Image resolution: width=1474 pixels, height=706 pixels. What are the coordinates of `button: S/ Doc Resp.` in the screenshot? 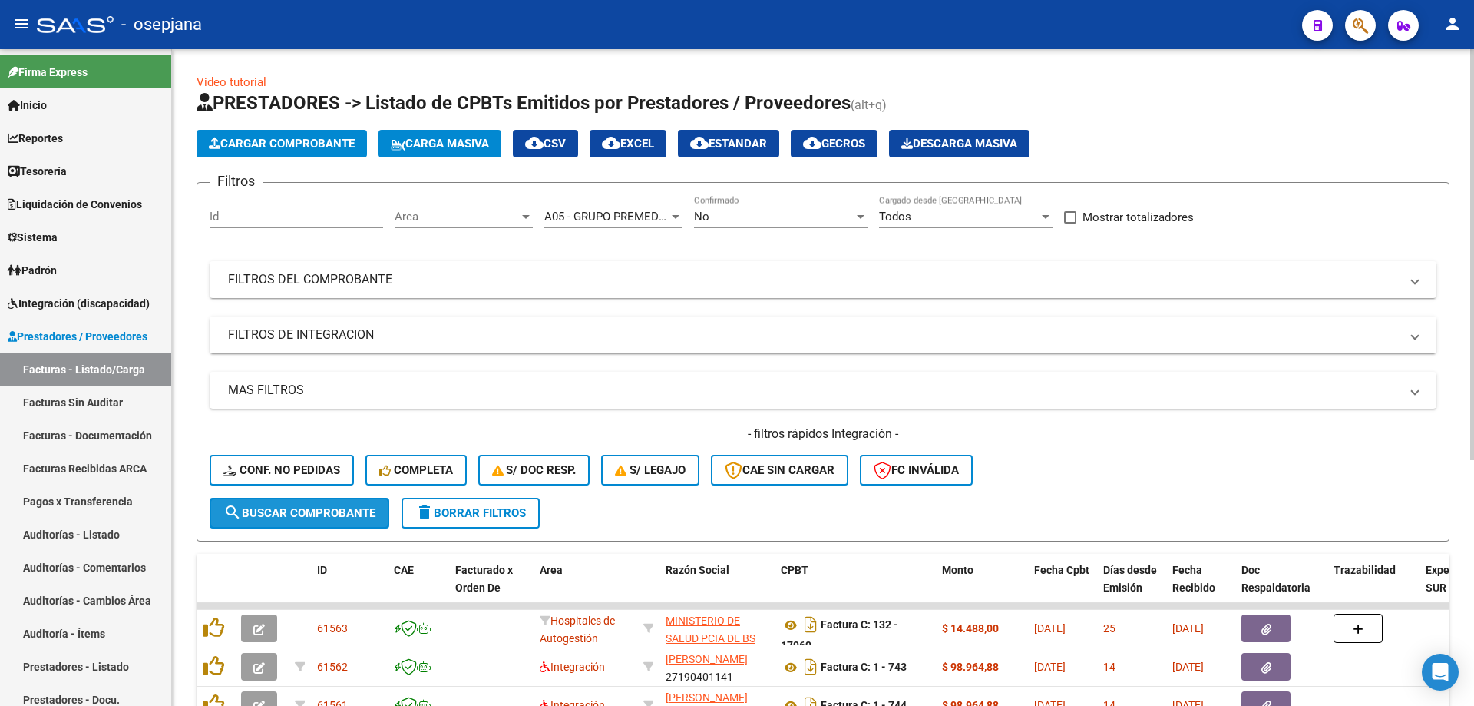 It's located at (534, 470).